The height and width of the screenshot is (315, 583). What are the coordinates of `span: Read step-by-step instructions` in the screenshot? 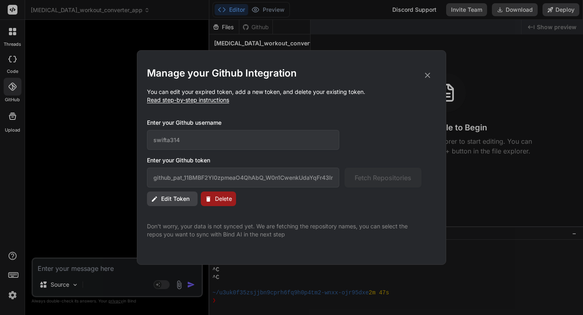 It's located at (188, 100).